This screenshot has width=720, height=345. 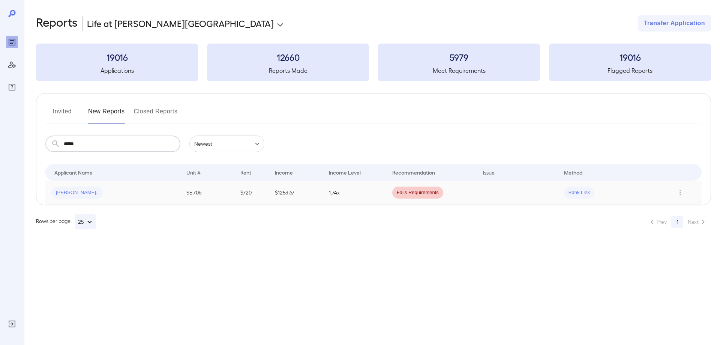 What do you see at coordinates (288, 57) in the screenshot?
I see `h3: 12660` at bounding box center [288, 57].